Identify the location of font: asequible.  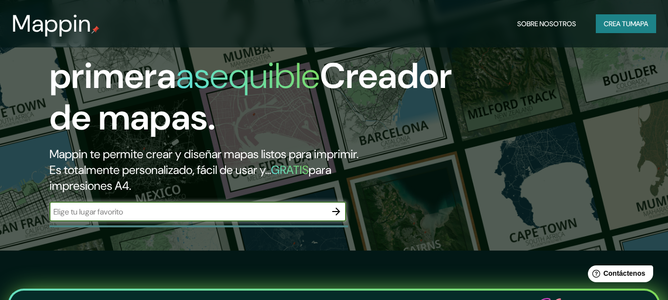
(248, 76).